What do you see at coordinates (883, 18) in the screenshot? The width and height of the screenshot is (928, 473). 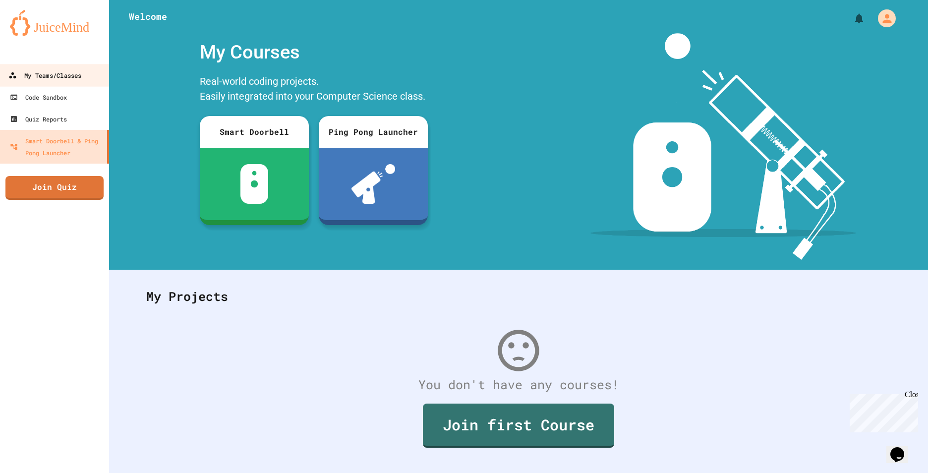 I see `div: My Account` at bounding box center [883, 18].